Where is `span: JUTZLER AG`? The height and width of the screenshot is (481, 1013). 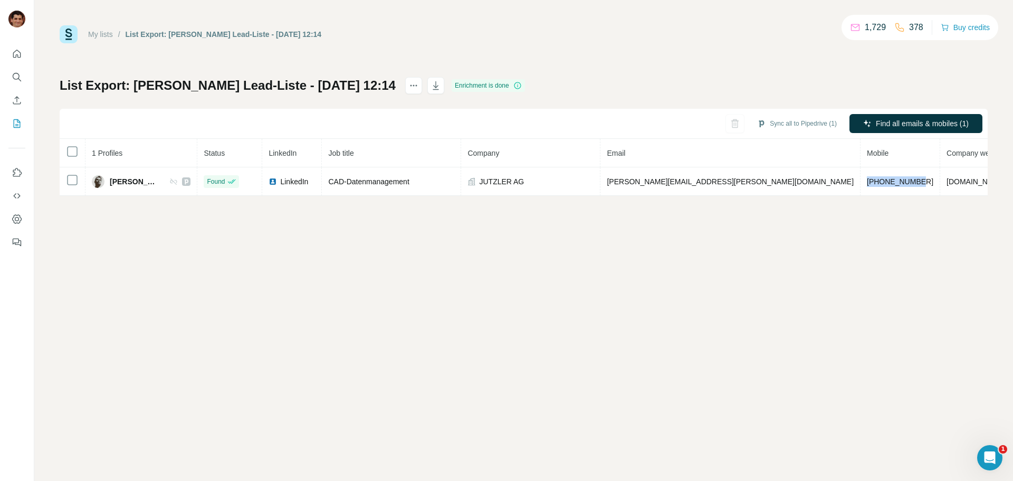
span: JUTZLER AG is located at coordinates (501, 181).